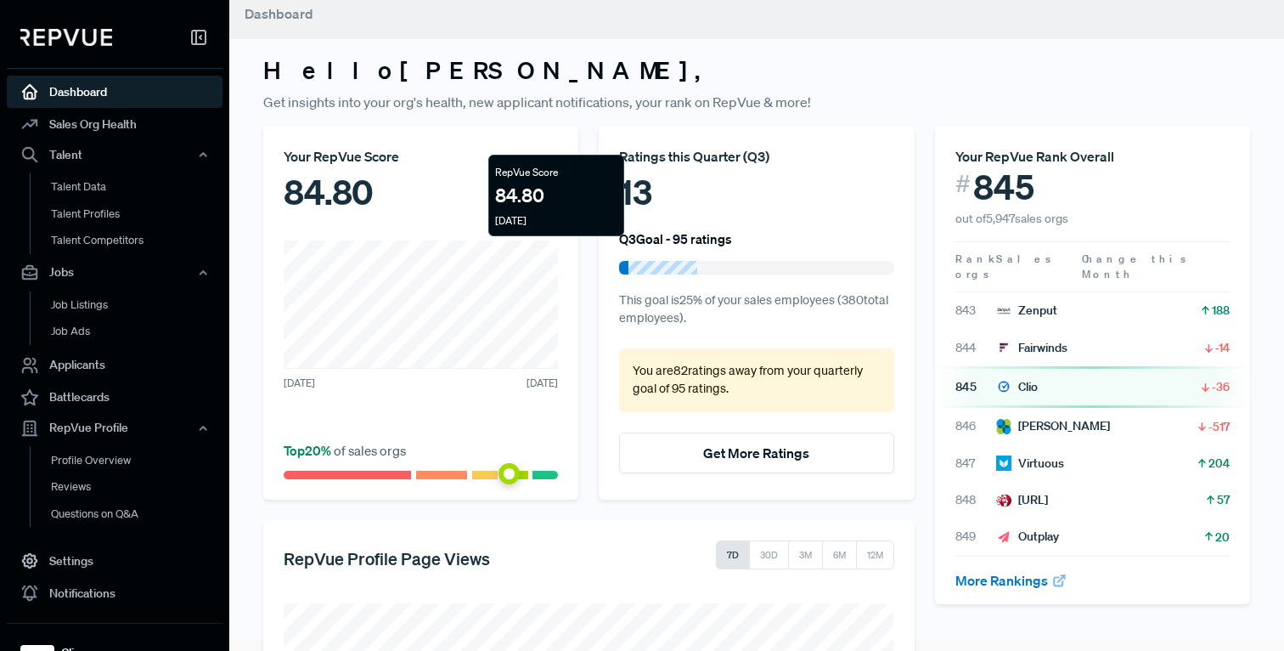 This screenshot has width=1284, height=651. What do you see at coordinates (345, 450) in the screenshot?
I see `span: of sales orgs` at bounding box center [345, 450].